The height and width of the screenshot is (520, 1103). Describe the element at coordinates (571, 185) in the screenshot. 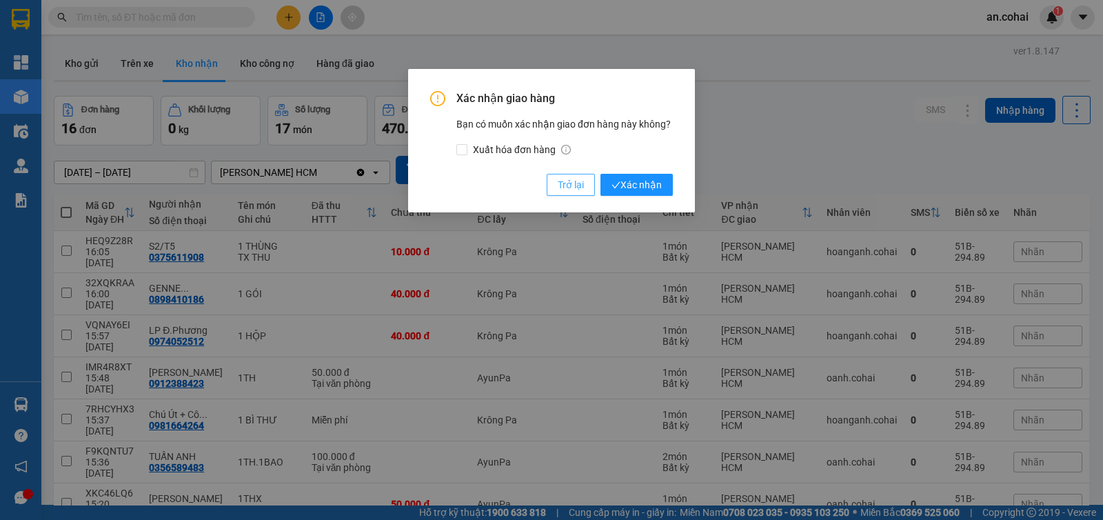

I see `button: Trở lại` at that location.